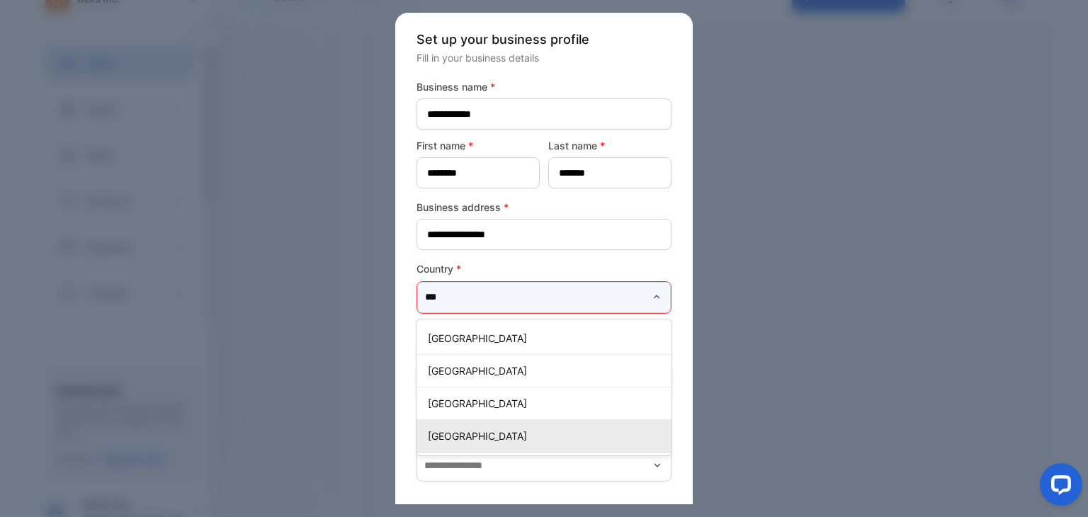  Describe the element at coordinates (544, 39) in the screenshot. I see `p: Set up your business profile` at that location.